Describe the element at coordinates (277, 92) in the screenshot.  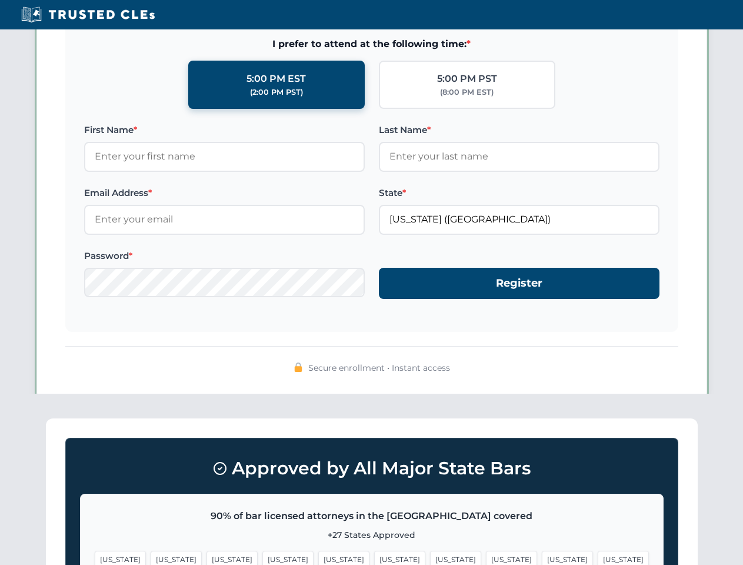
I see `div: (2:00 PM PST)` at that location.